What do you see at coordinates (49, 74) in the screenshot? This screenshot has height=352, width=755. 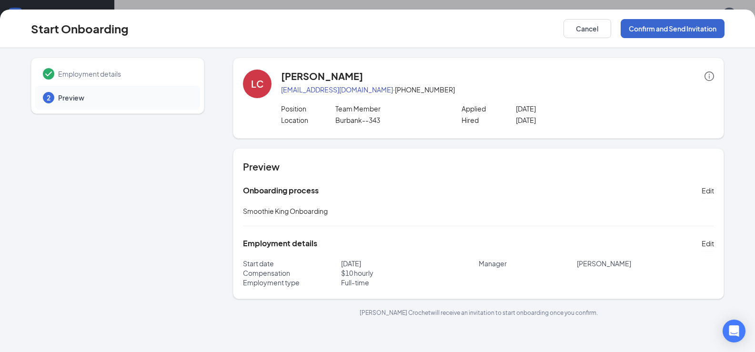 I see `svg: Checkmark` at bounding box center [49, 74].